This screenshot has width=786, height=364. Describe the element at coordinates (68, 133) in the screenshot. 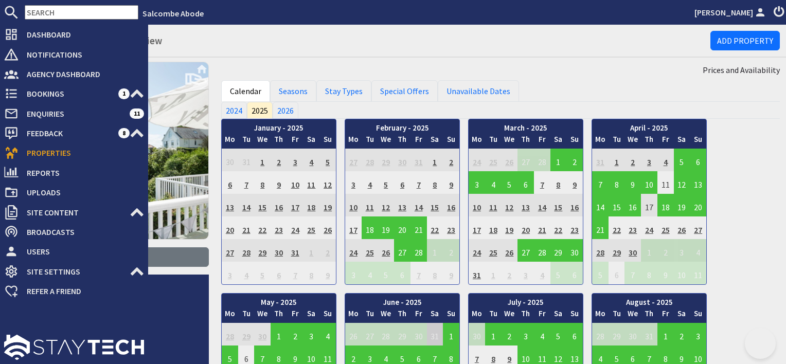

I see `span: Feedback` at that location.